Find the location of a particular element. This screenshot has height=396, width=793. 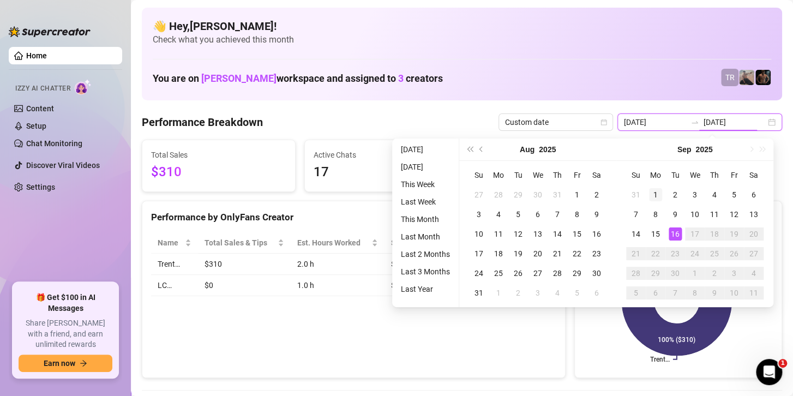

td: 2025-07-29 is located at coordinates (518, 195).